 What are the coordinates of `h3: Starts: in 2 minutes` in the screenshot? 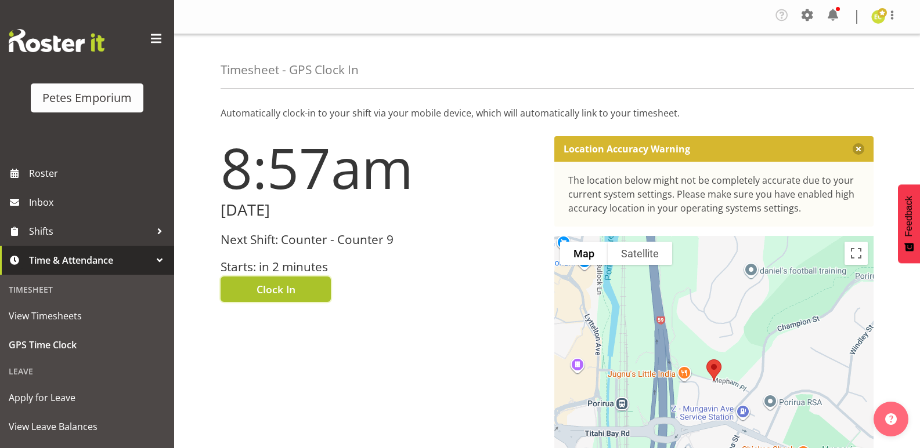 It's located at (380, 267).